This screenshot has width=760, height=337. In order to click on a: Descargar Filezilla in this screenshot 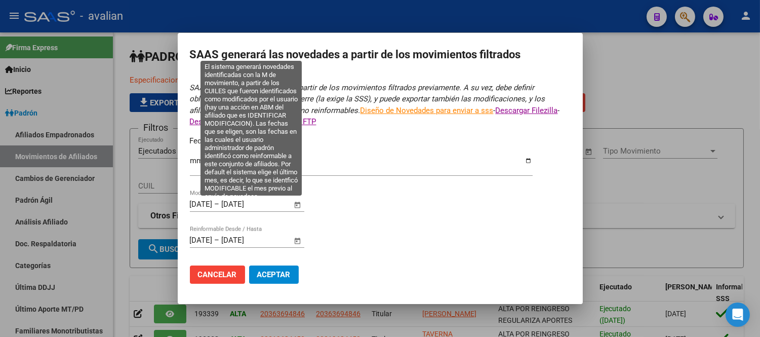, I will do `click(526, 110)`.